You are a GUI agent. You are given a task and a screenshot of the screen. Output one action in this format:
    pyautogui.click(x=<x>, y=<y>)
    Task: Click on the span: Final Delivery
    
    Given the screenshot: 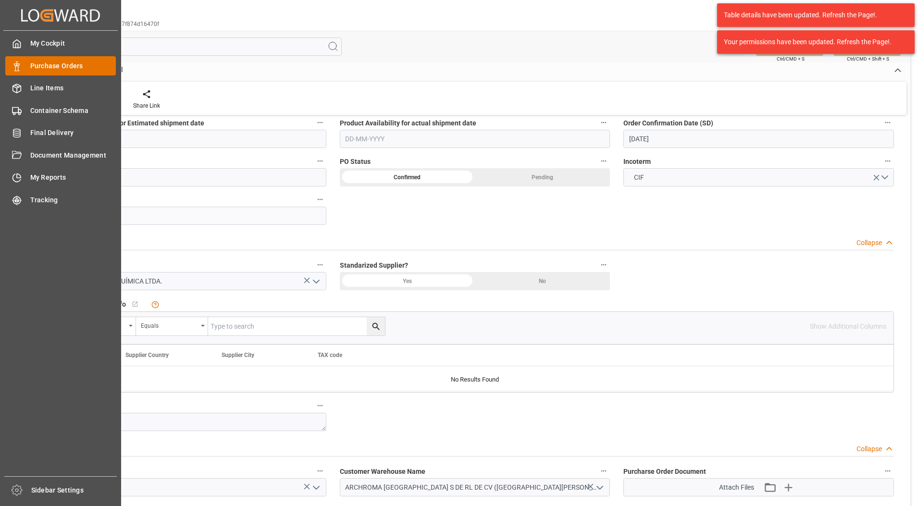 What is the action you would take?
    pyautogui.click(x=73, y=133)
    